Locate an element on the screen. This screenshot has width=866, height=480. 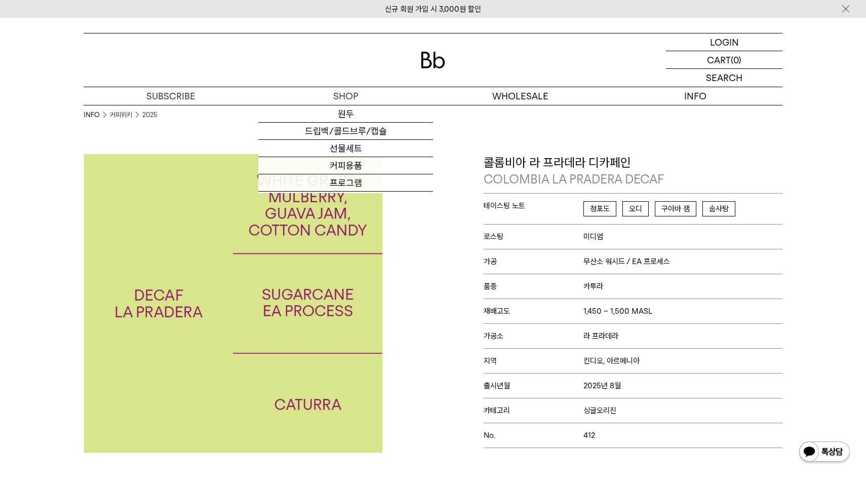
span: 재배고도 is located at coordinates (533, 311).